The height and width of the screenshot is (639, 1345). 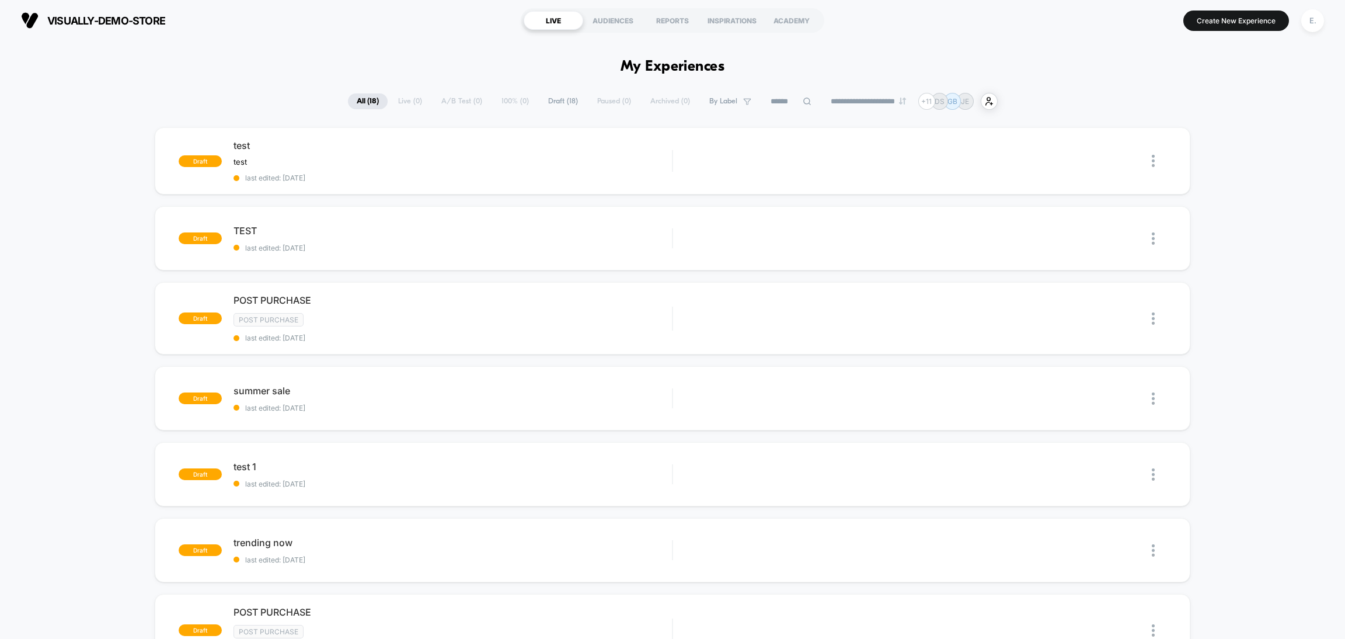 What do you see at coordinates (1312, 20) in the screenshot?
I see `div: E.` at bounding box center [1312, 20].